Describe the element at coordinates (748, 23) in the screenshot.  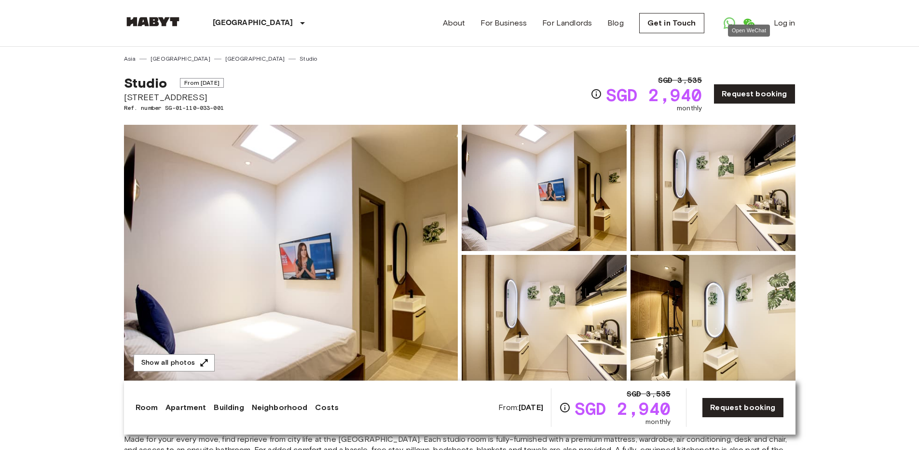
I see `a: Open WeChat` at that location.